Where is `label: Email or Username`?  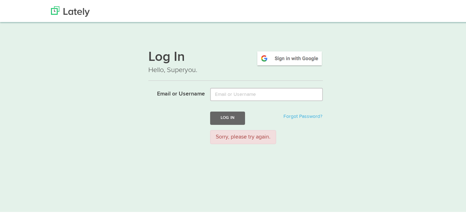 label: Email or Username is located at coordinates (174, 92).